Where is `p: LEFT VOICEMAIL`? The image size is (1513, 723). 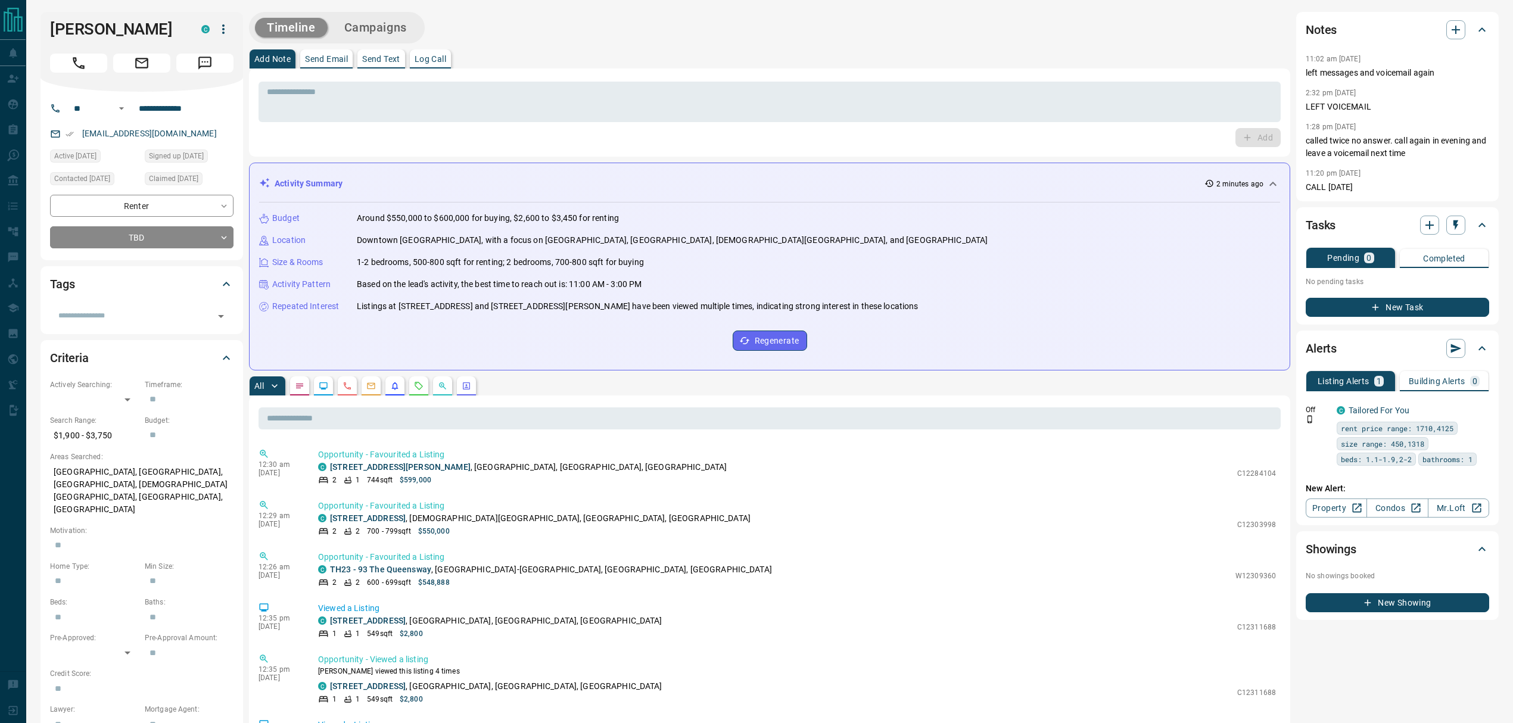
p: LEFT VOICEMAIL is located at coordinates (1397, 107).